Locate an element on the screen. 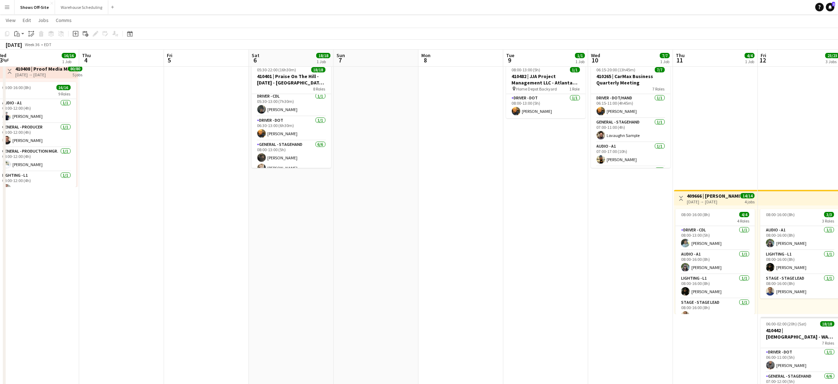 This screenshot has width=838, height=384. a: Edit is located at coordinates (27, 20).